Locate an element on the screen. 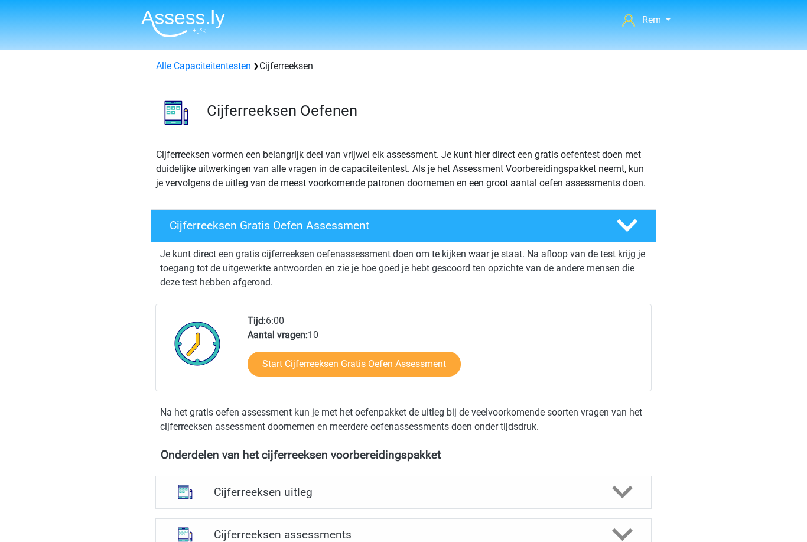 The height and width of the screenshot is (542, 807). h3: Cijferreeksen Oefenen is located at coordinates (426, 110).